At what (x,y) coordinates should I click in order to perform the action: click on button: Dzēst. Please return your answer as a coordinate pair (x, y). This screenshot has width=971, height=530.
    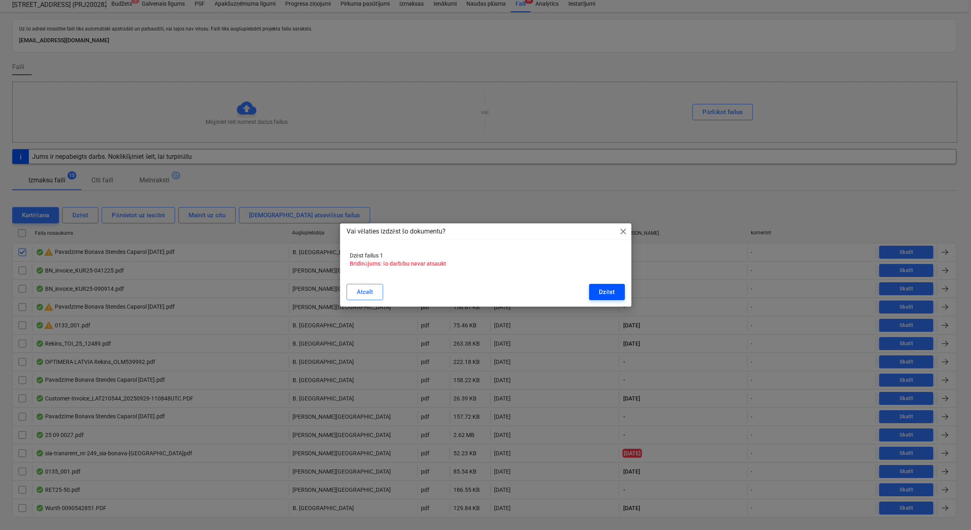
    Looking at the image, I should click on (607, 292).